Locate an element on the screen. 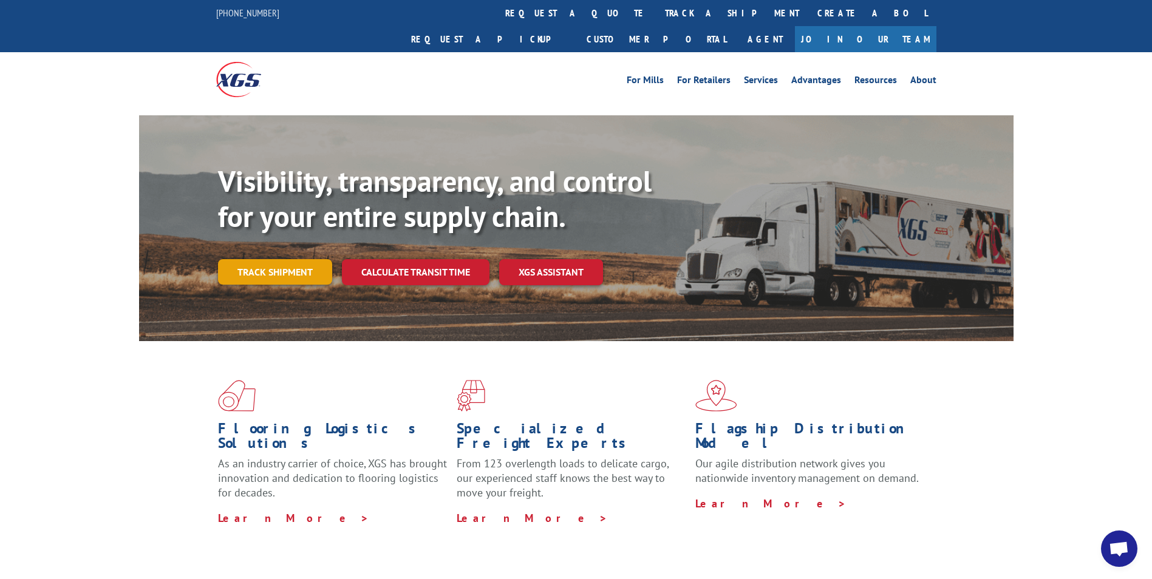  a: Track shipment is located at coordinates (275, 272).